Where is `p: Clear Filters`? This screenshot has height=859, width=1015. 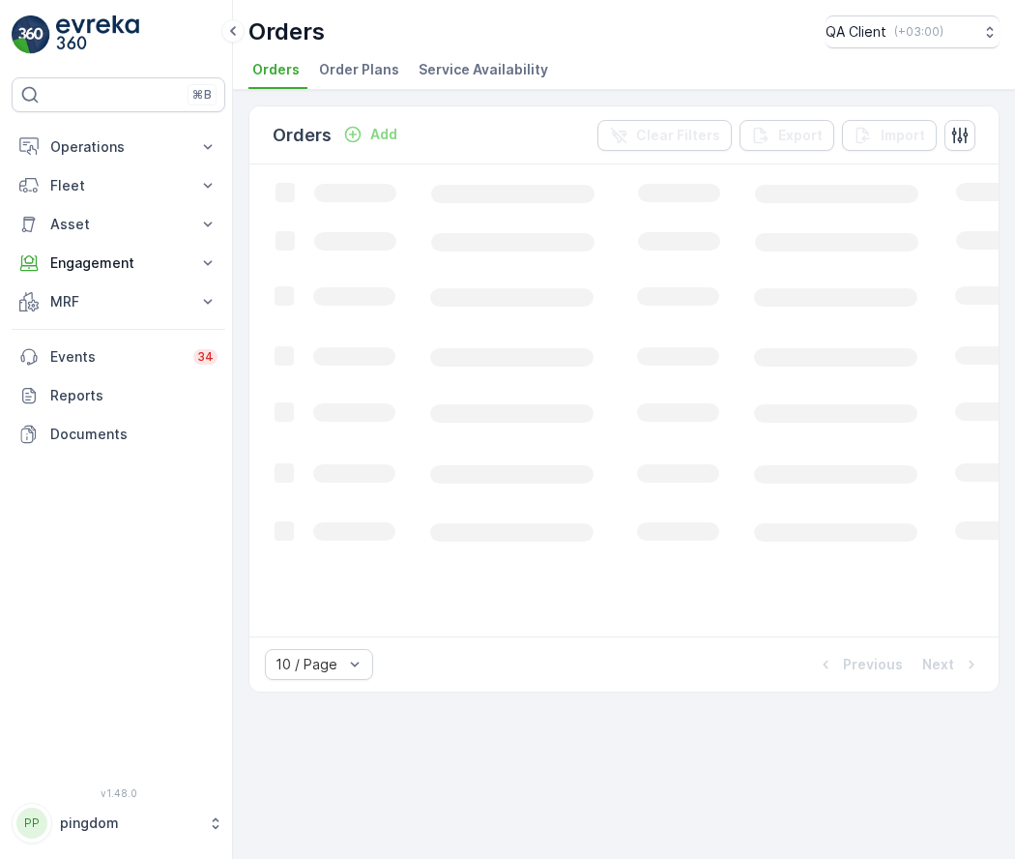
p: Clear Filters is located at coordinates (678, 135).